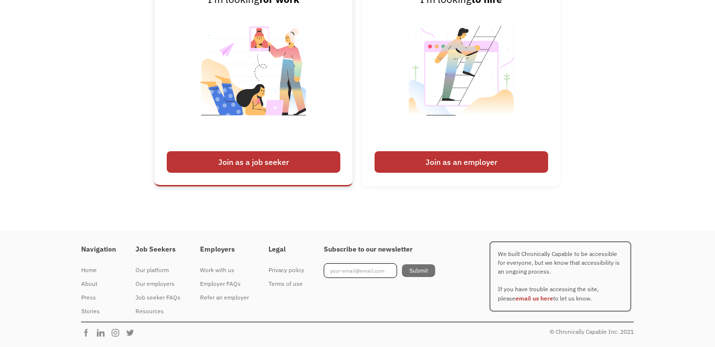 The image size is (715, 347). Describe the element at coordinates (461, 162) in the screenshot. I see `div: Join as an employer` at that location.